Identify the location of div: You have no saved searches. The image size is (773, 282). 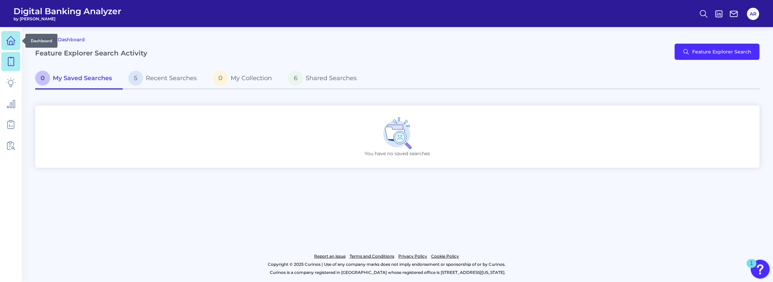
(398, 137).